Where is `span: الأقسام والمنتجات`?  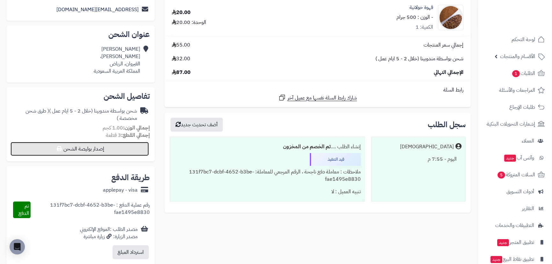 span: الأقسام والمنتجات is located at coordinates (517, 56).